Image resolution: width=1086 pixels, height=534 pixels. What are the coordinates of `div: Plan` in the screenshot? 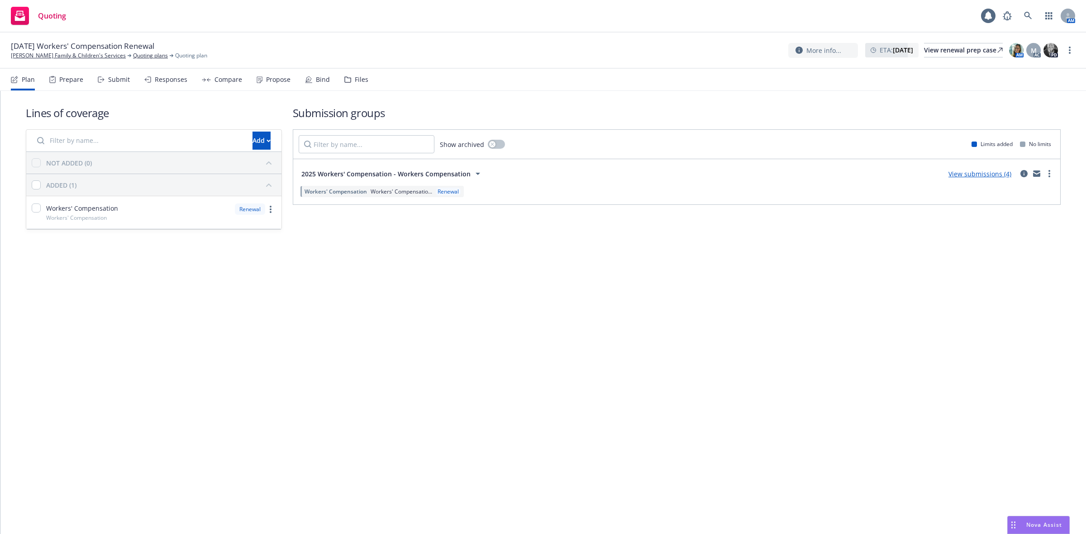 It's located at (28, 80).